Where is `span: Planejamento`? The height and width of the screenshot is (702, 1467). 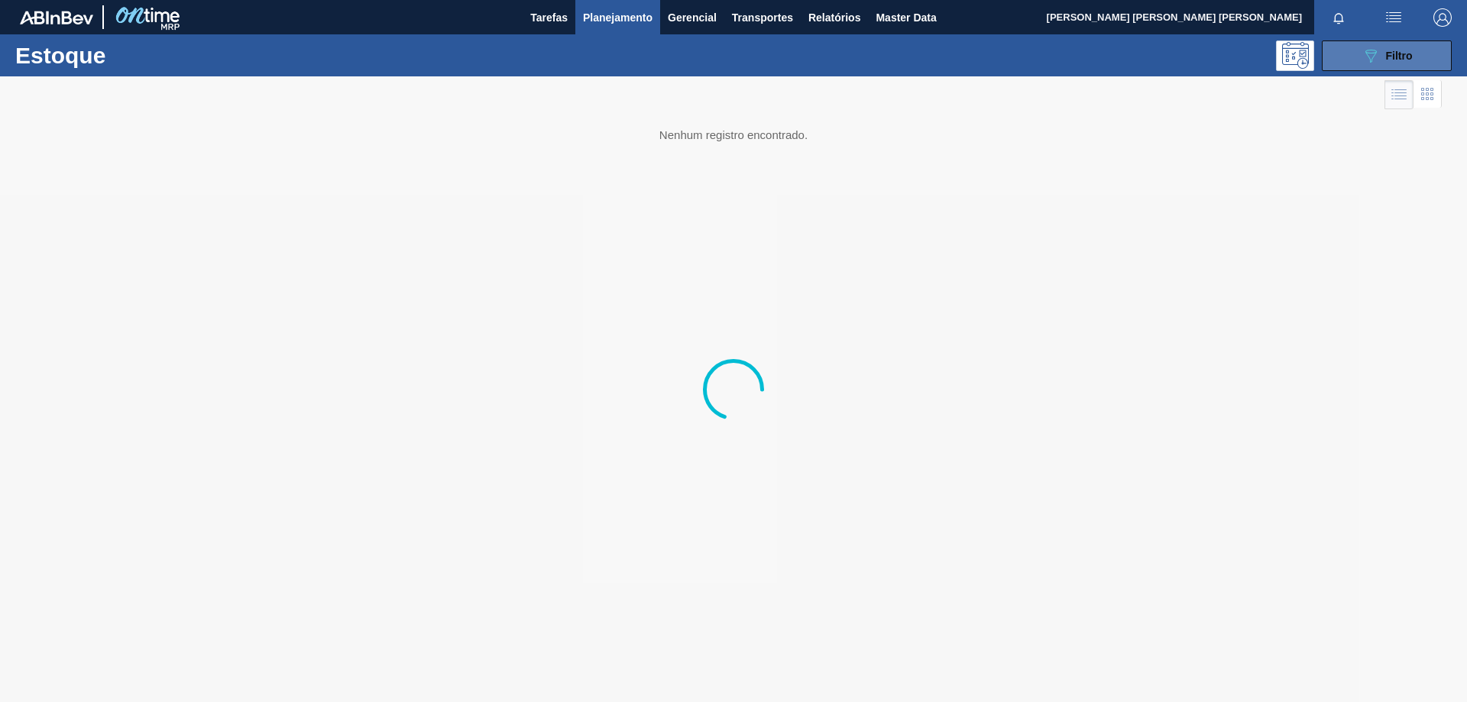 span: Planejamento is located at coordinates (617, 18).